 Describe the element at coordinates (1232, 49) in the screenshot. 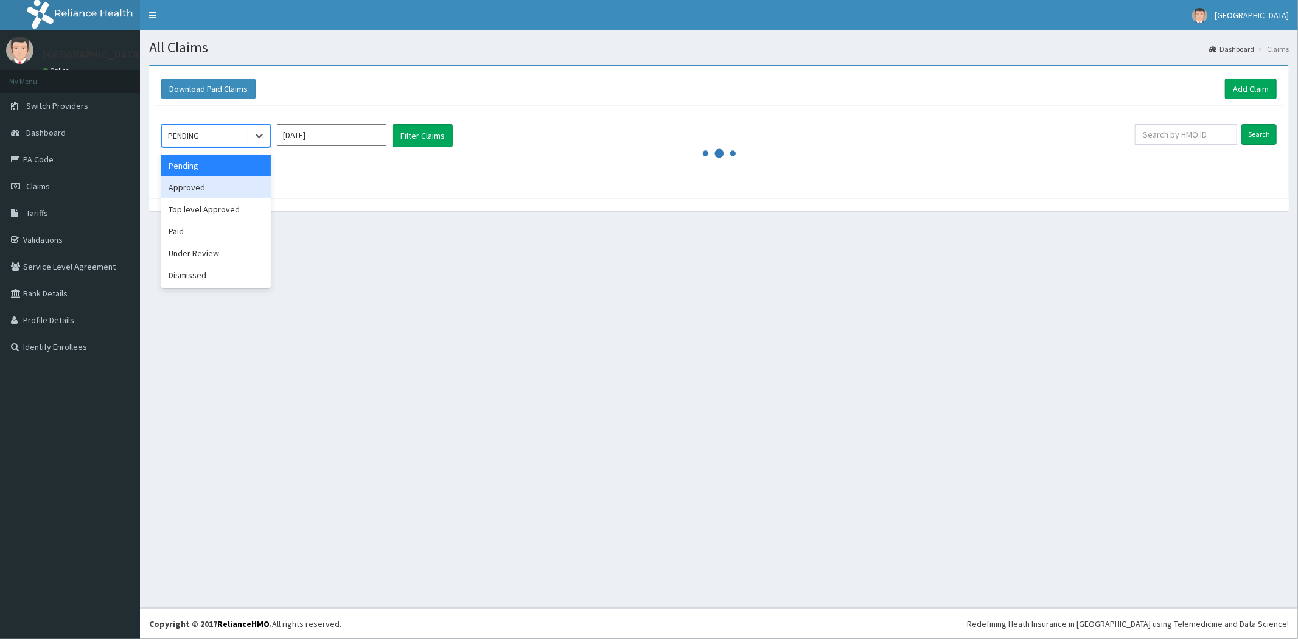

I see `a: Dashboard` at that location.